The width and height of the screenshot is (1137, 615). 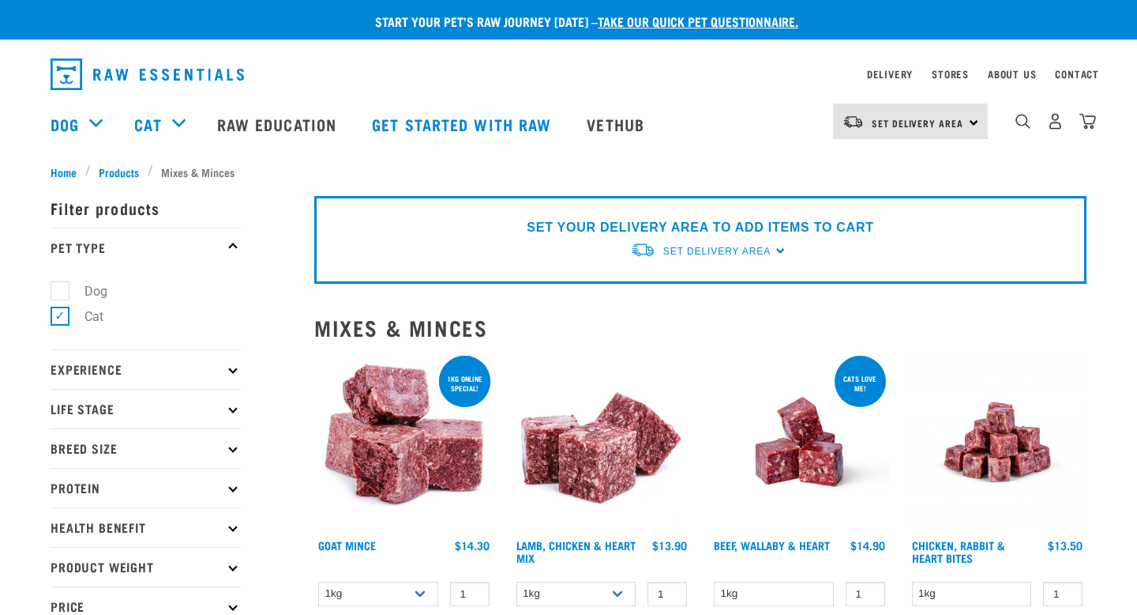 I want to click on div: $14.30, so click(x=472, y=545).